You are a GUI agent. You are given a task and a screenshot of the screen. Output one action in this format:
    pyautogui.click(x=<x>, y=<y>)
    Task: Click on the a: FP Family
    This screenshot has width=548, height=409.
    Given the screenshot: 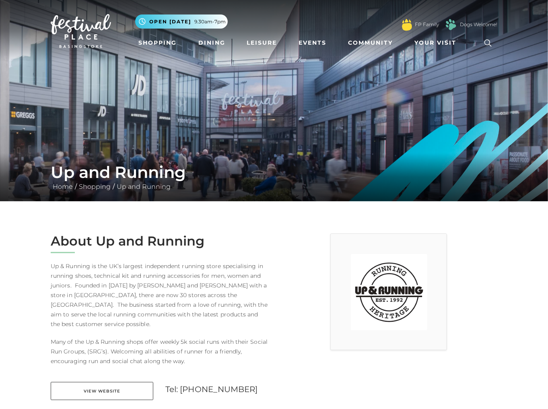 What is the action you would take?
    pyautogui.click(x=427, y=25)
    